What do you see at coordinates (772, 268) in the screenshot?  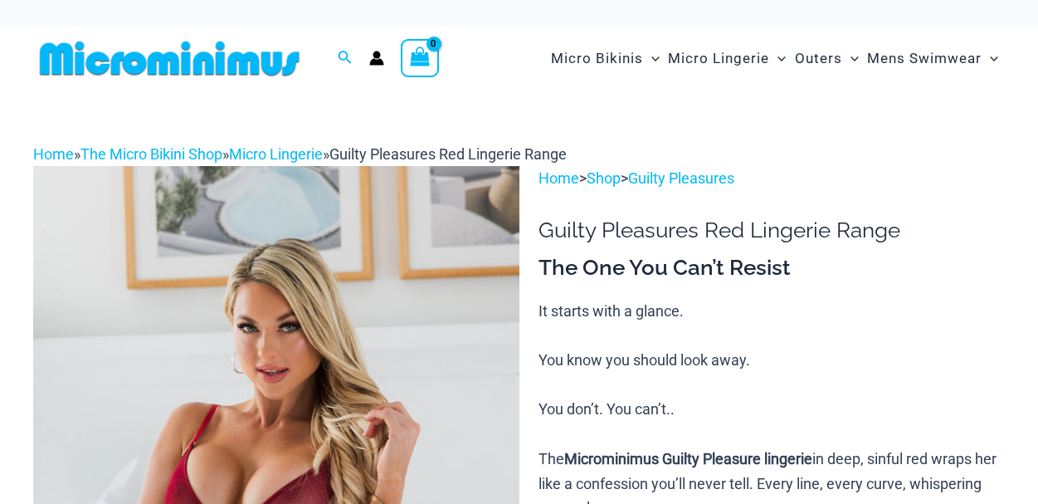 I see `h3: The One You Can’t Resist` at bounding box center [772, 268].